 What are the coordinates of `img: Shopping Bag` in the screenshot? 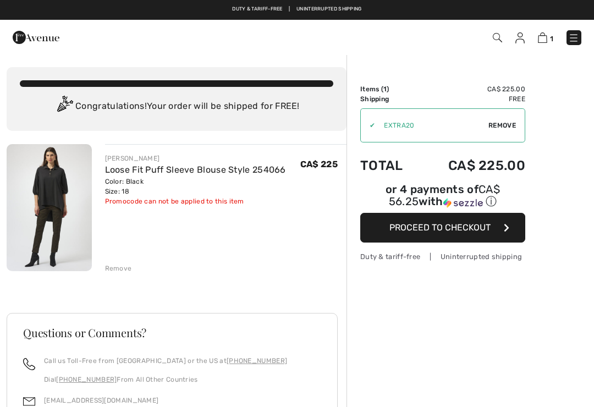 It's located at (542, 37).